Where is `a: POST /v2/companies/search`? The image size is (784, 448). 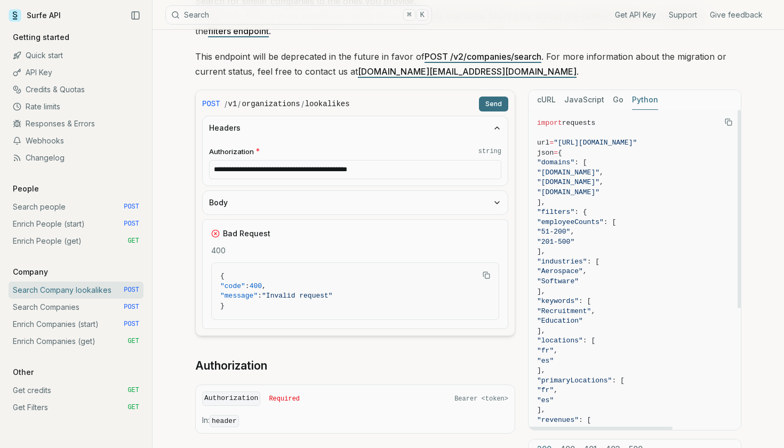
a: POST /v2/companies/search is located at coordinates (483, 57).